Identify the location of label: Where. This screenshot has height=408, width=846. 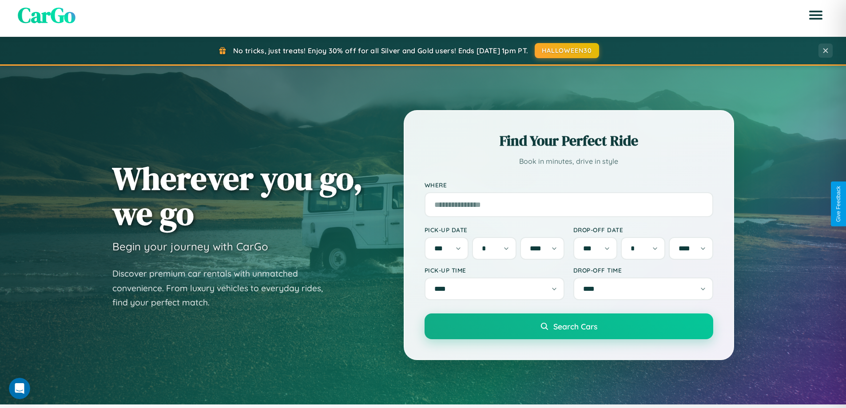
(569, 185).